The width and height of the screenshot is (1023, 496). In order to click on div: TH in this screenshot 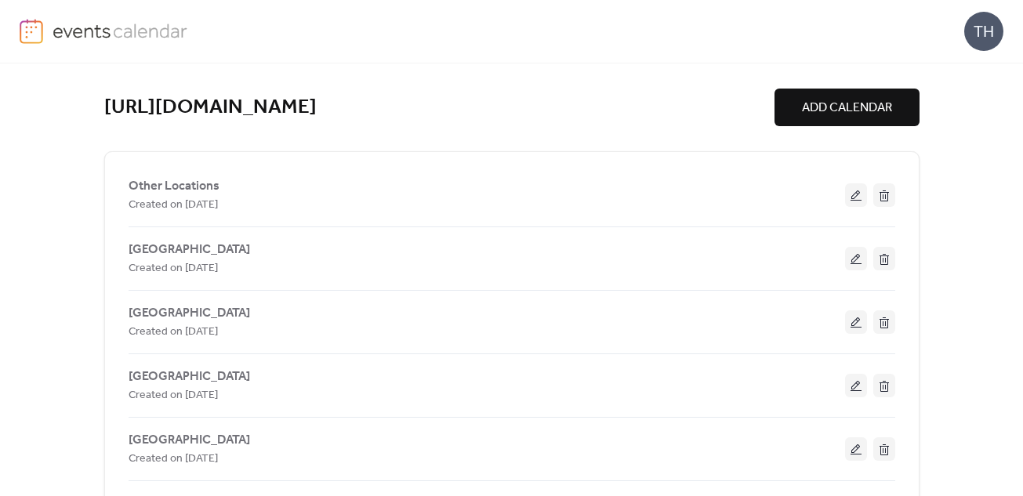, I will do `click(984, 31)`.